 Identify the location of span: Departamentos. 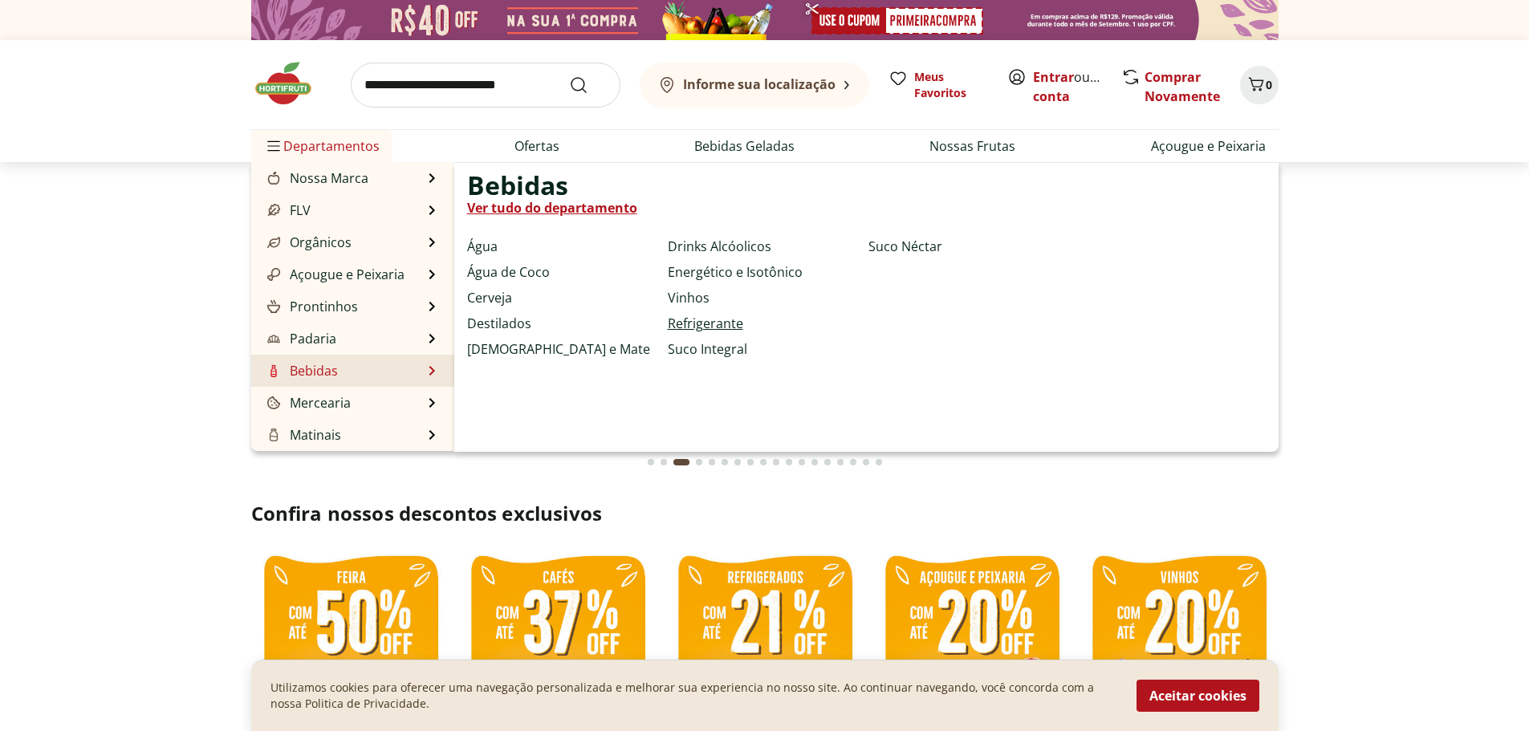
(322, 146).